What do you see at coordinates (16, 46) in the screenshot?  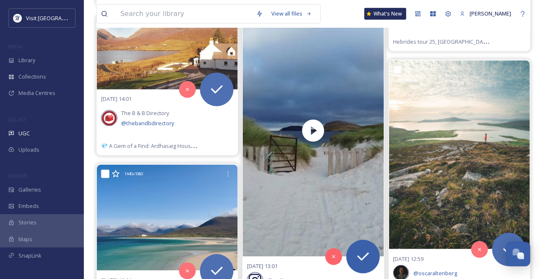 I see `span: MEDIA` at bounding box center [16, 46].